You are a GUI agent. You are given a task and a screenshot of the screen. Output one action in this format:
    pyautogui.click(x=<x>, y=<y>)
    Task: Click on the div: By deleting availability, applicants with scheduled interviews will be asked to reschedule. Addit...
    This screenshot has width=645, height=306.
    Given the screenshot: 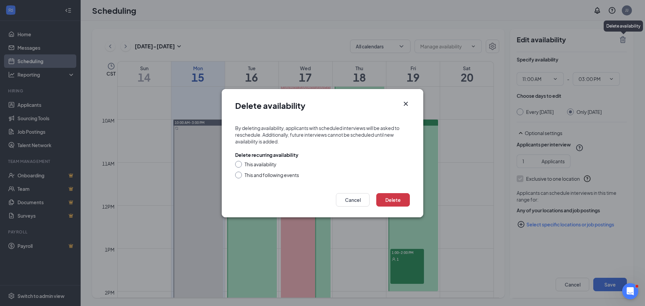 What is the action you would take?
    pyautogui.click(x=322, y=135)
    